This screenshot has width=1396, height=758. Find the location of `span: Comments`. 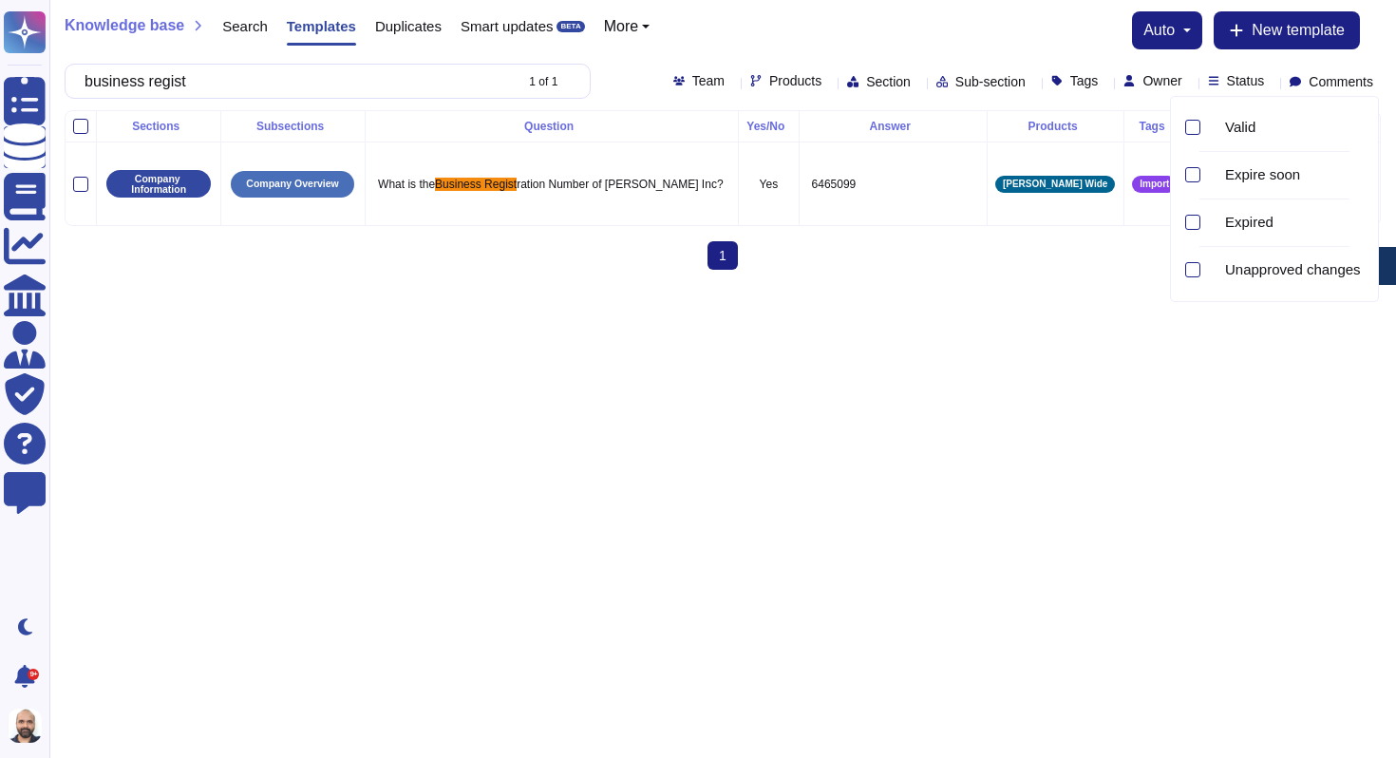

span: Comments is located at coordinates (1341, 82).